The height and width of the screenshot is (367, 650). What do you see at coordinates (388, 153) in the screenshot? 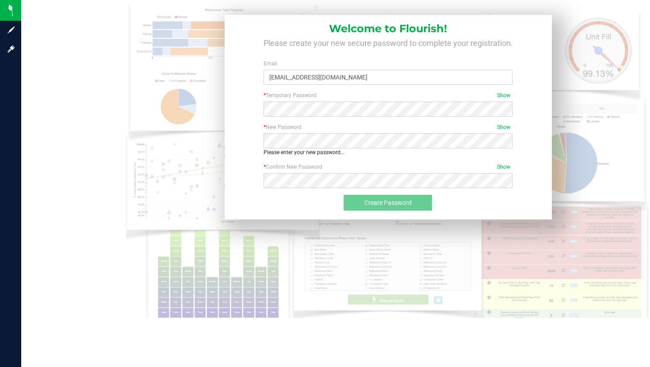
I see `div: Please enter your new password...` at bounding box center [388, 153].